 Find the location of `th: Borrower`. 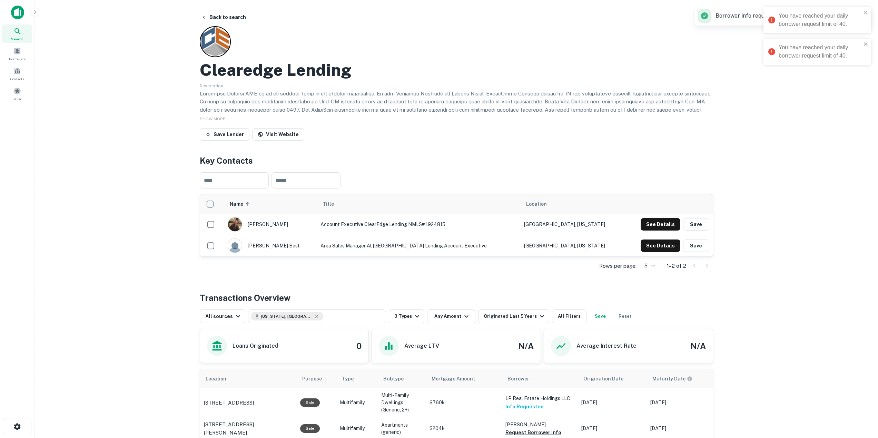

th: Borrower is located at coordinates (540, 379).